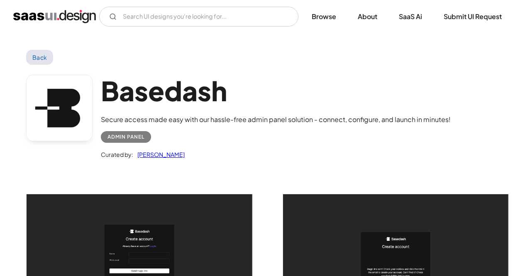  I want to click on div: Admin Panel, so click(126, 137).